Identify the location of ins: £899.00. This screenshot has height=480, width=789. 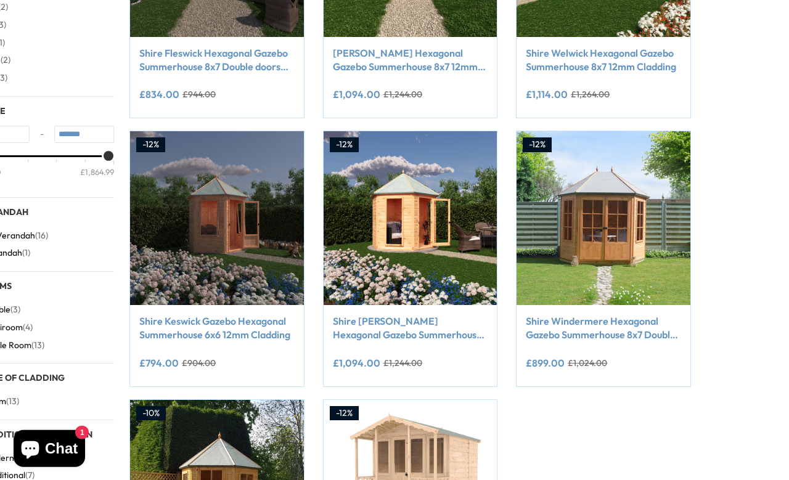
(545, 363).